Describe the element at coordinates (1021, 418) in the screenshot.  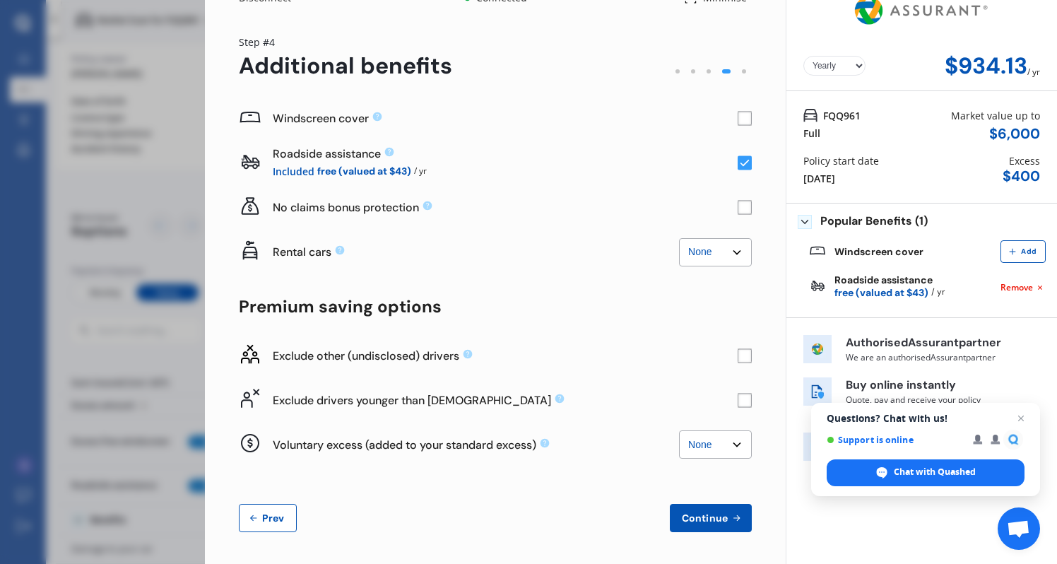
I see `span: Close chat` at that location.